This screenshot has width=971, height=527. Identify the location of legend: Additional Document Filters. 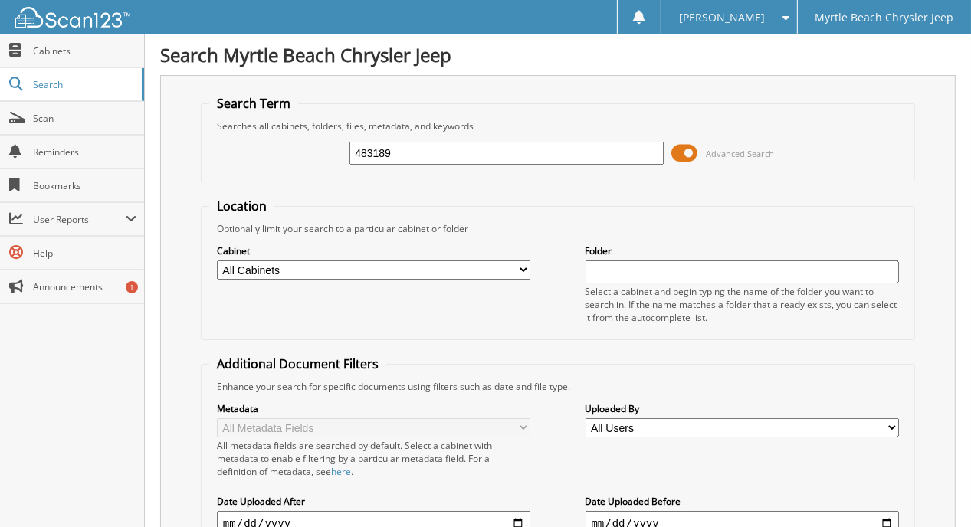
(297, 364).